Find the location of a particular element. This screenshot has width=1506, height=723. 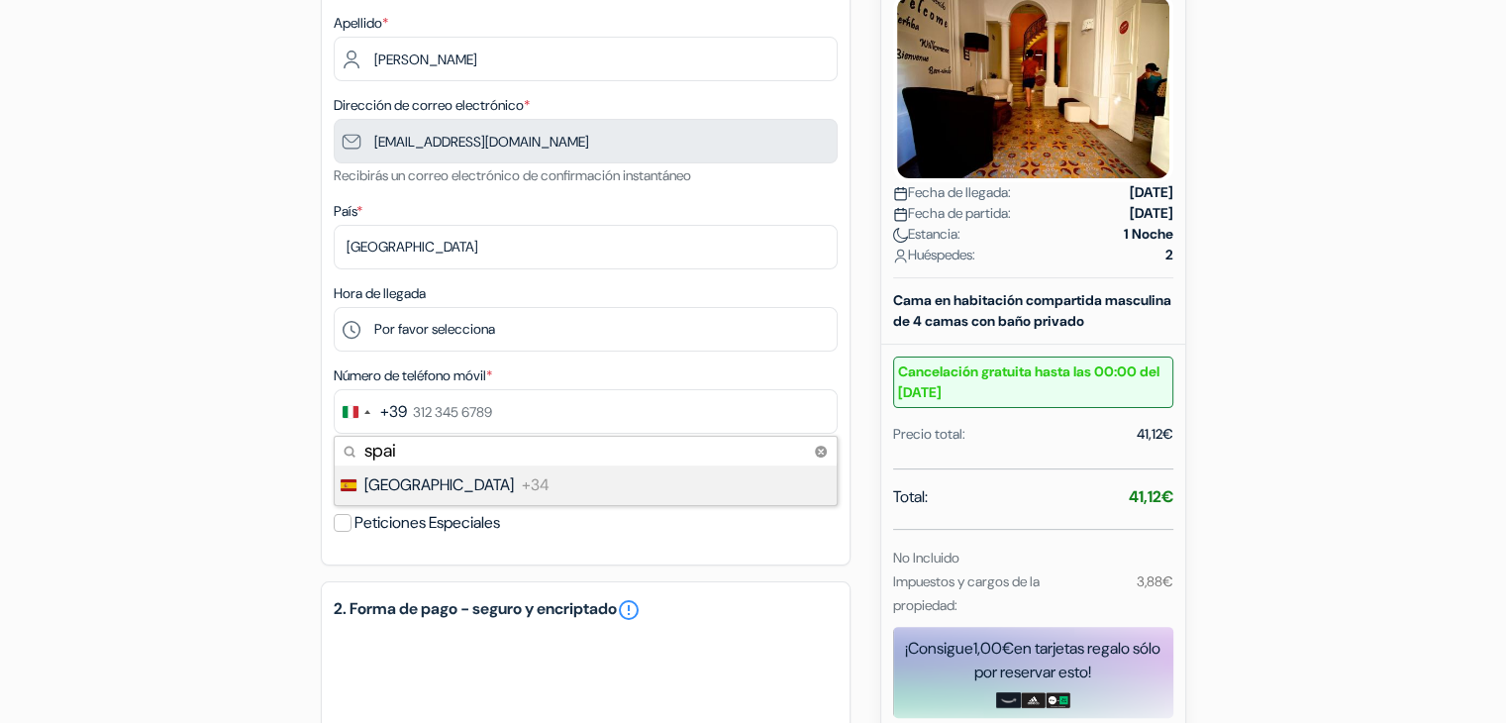

img: adidas-card.png is located at coordinates (1033, 700).